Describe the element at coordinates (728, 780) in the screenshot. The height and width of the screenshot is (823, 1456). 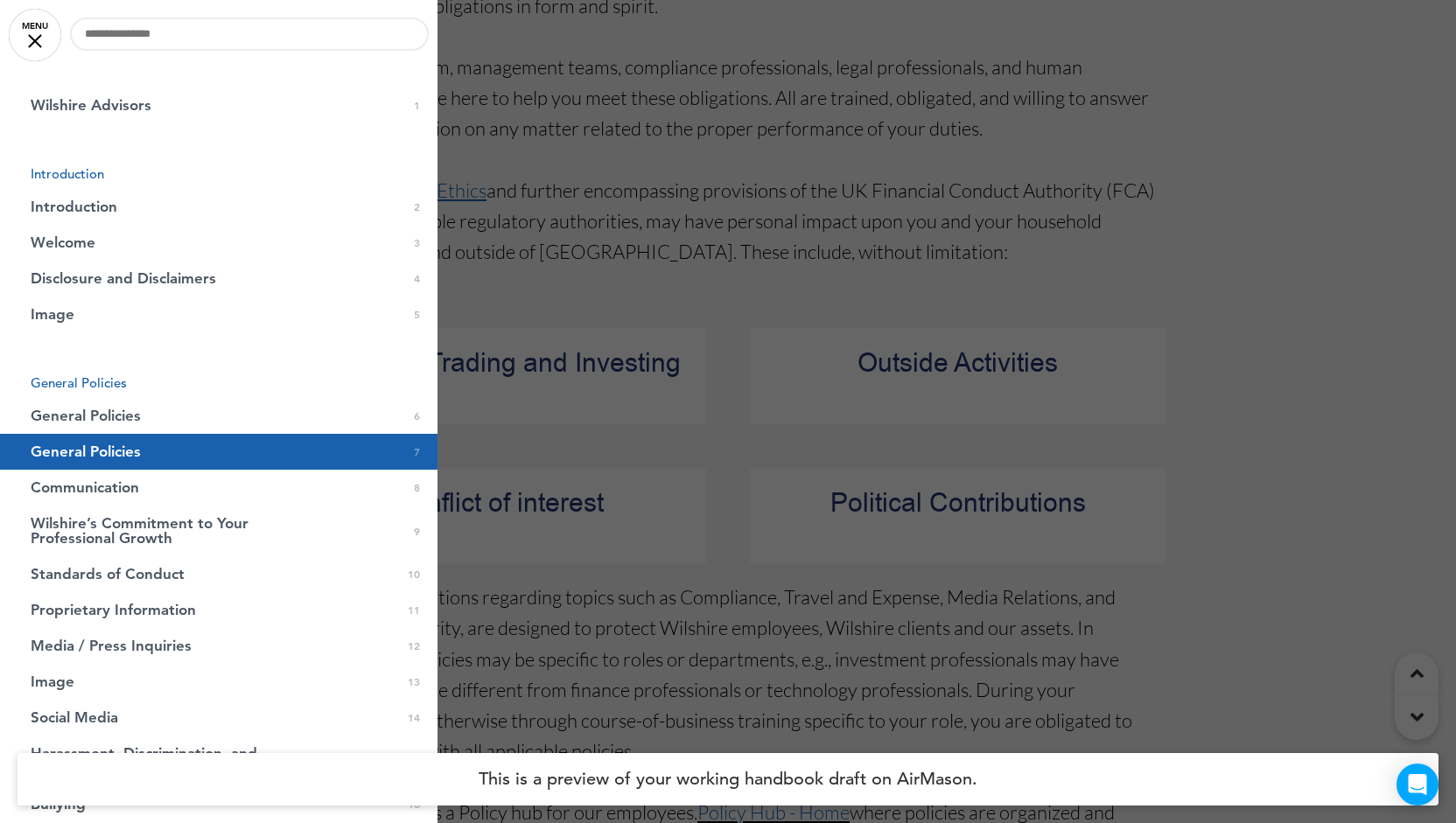
I see `h4: This is a preview of your working handbook draft on AirMason.` at that location.